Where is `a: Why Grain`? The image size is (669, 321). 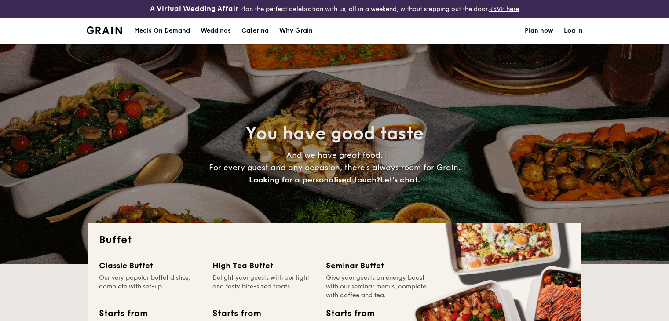
a: Why Grain is located at coordinates (296, 31).